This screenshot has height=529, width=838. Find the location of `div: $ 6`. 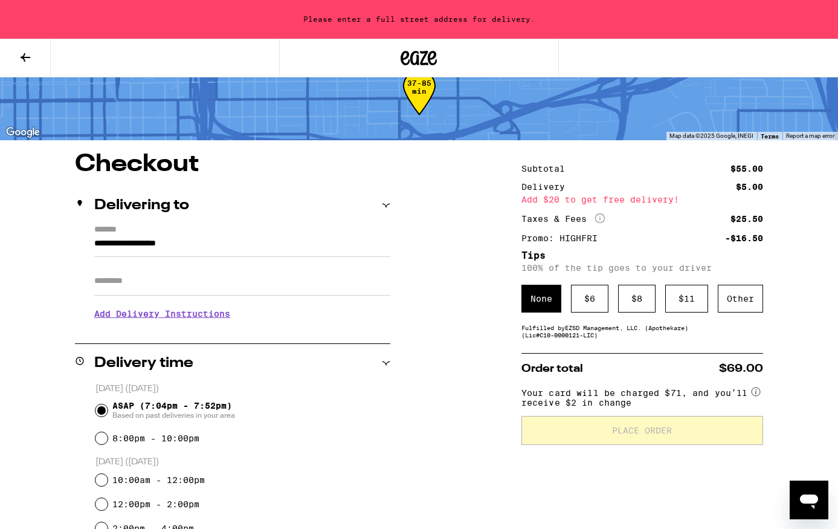

div: $ 6 is located at coordinates (590, 299).